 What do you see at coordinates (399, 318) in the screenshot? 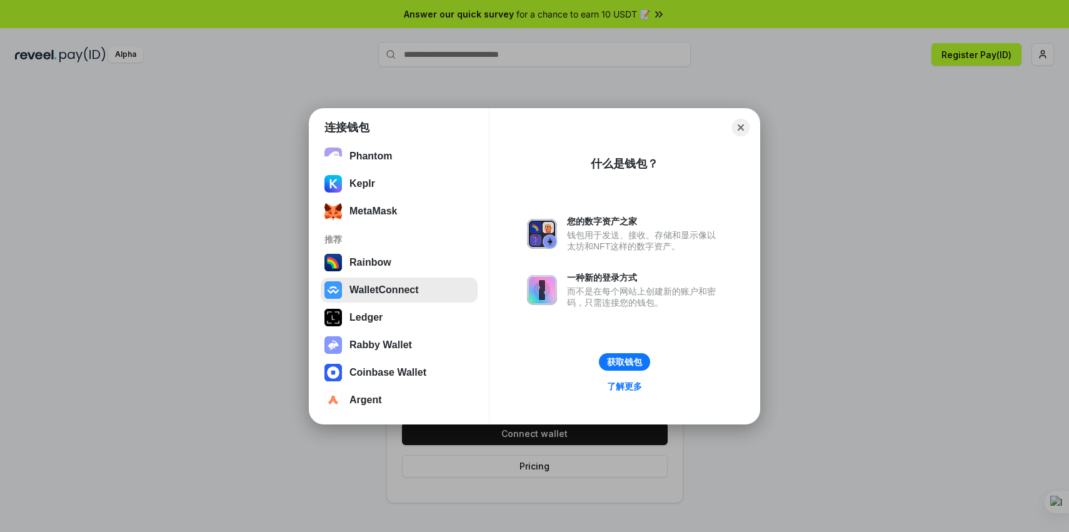
I see `button: Ledger` at bounding box center [399, 318].